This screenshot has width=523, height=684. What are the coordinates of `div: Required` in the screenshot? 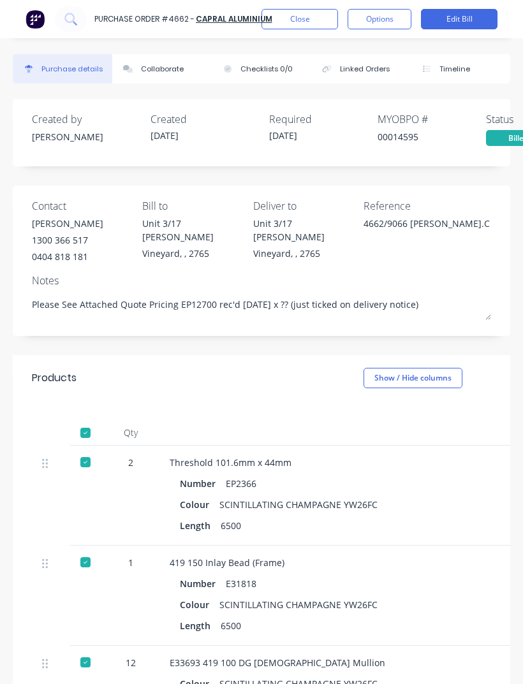 It's located at (323, 119).